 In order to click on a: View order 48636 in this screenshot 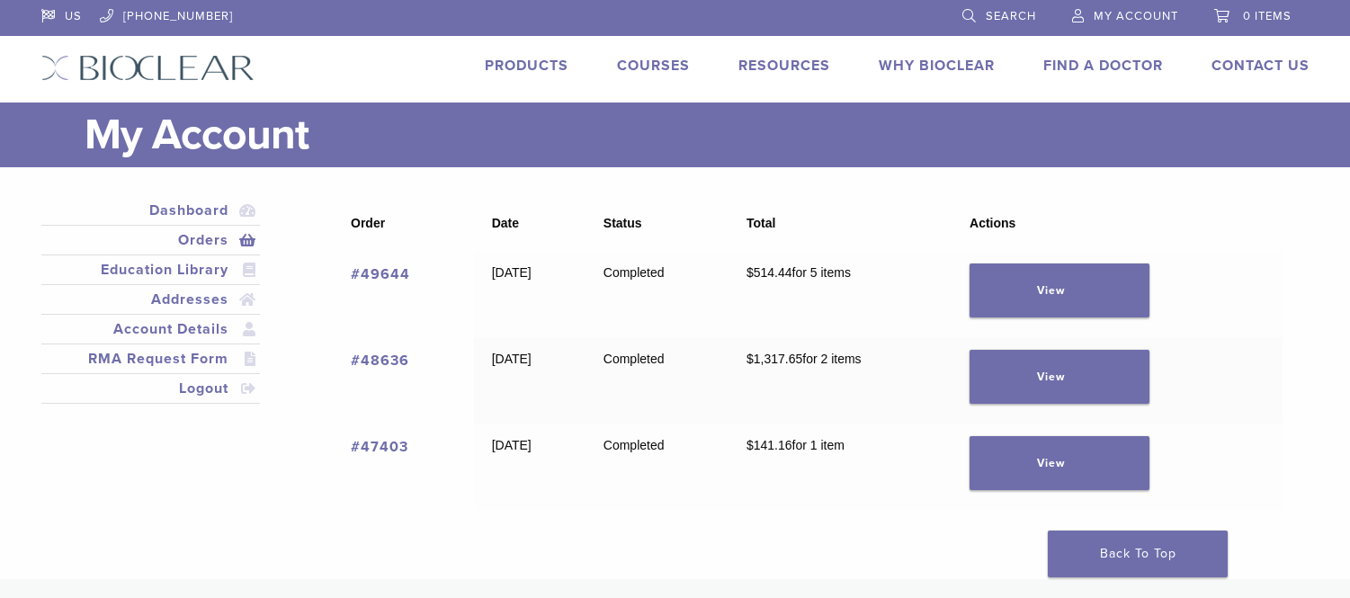, I will do `click(1060, 377)`.